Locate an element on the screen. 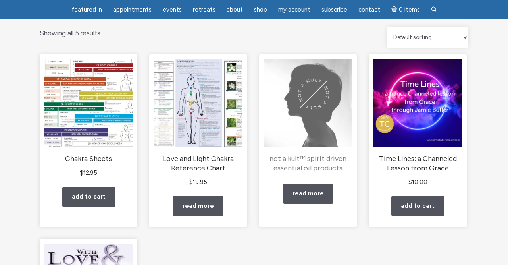  img: Love and Light Chakra Reference Chart is located at coordinates (198, 103).